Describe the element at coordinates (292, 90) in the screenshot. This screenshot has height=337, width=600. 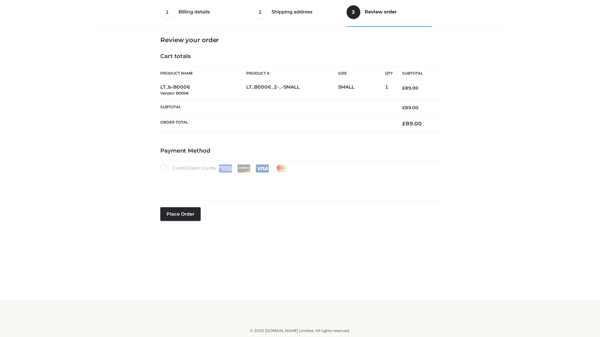
I see `td: LT_B0006_2-_-SMALL` at that location.